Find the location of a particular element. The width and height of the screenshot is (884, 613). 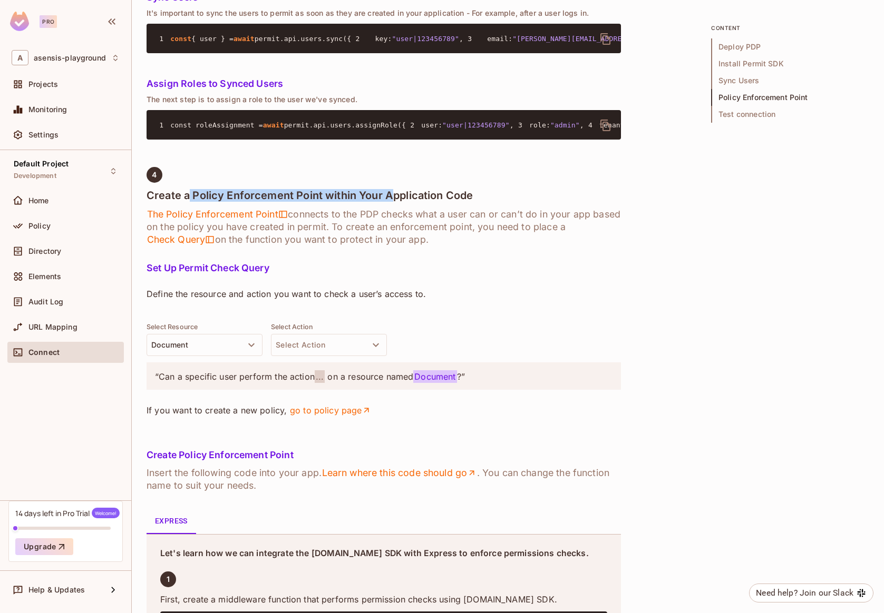

span: const is located at coordinates (181, 38).